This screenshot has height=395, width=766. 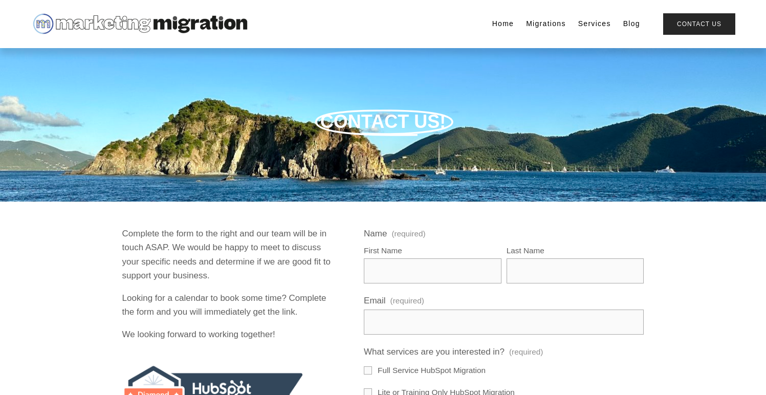 I want to click on a: Blog, so click(x=631, y=24).